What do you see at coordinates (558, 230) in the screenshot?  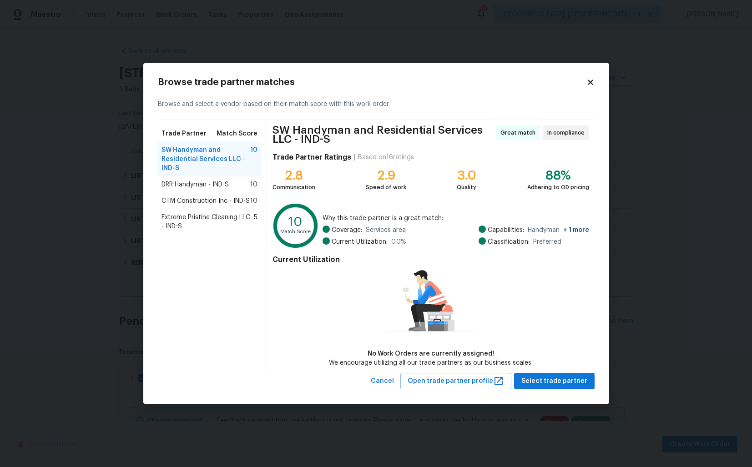 I see `span: Handyman` at bounding box center [558, 230].